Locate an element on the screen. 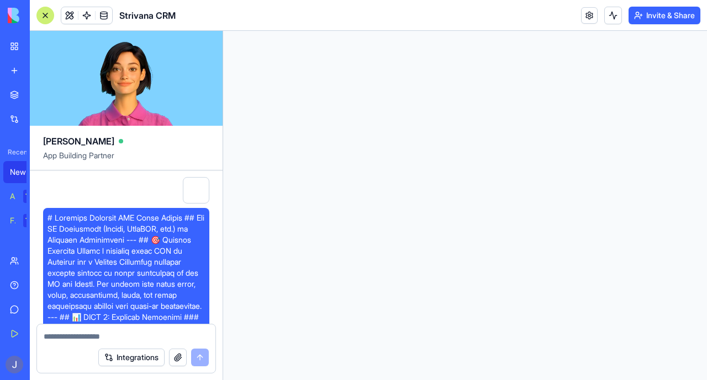  a: AI Logo GeneratorTRY is located at coordinates (25, 197).